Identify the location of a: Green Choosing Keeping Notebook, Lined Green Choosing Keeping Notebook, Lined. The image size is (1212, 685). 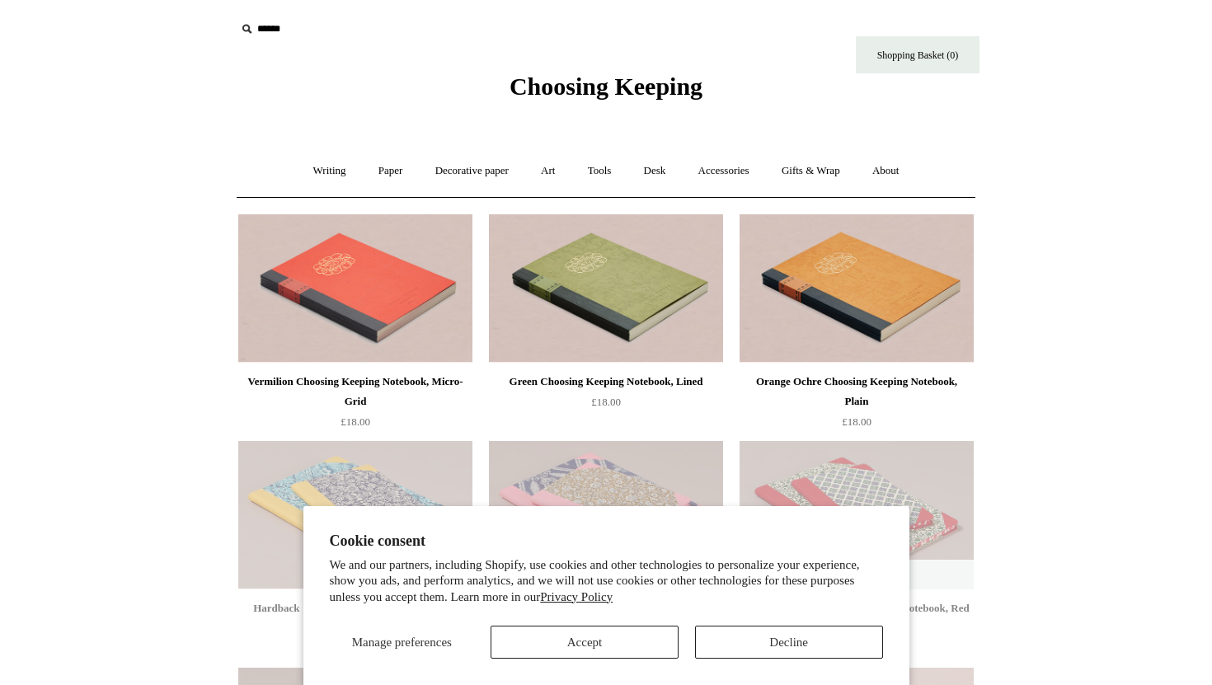
(606, 288).